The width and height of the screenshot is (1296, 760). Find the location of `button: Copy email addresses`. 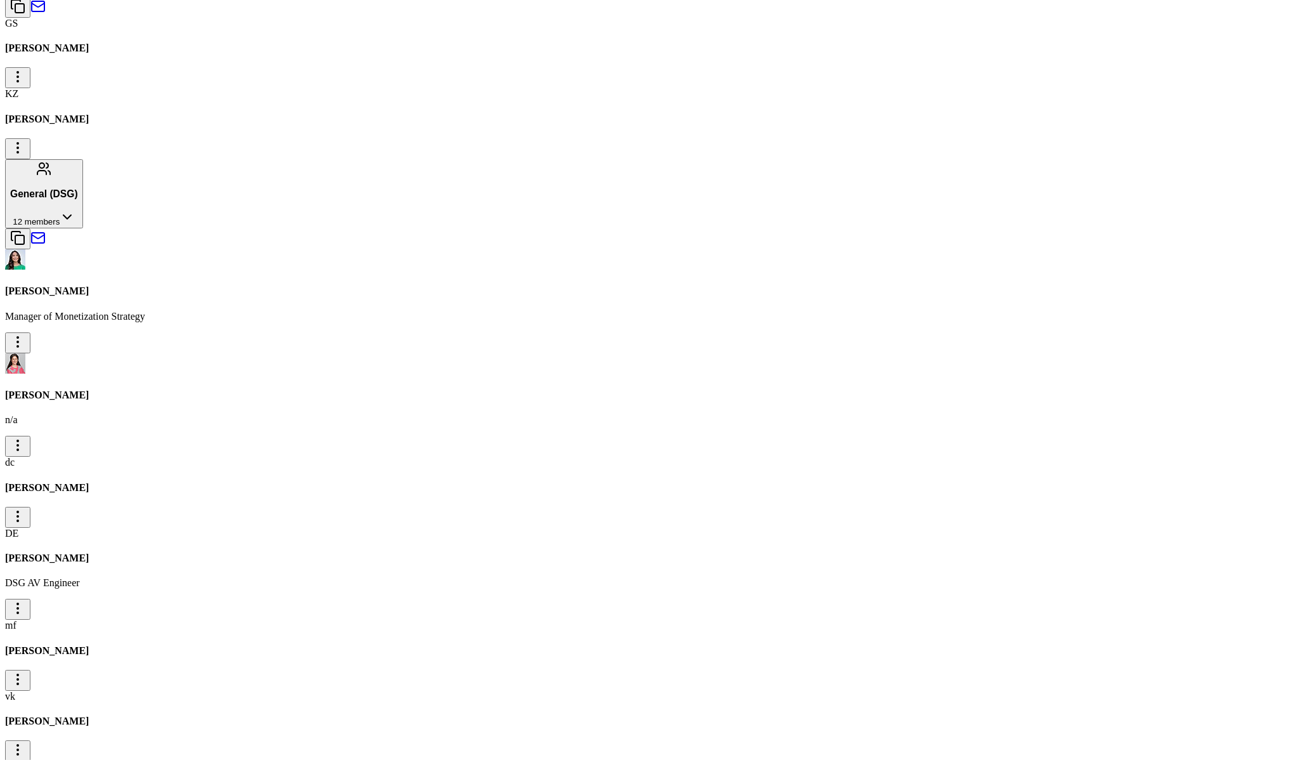

button: Copy email addresses is located at coordinates (18, 238).